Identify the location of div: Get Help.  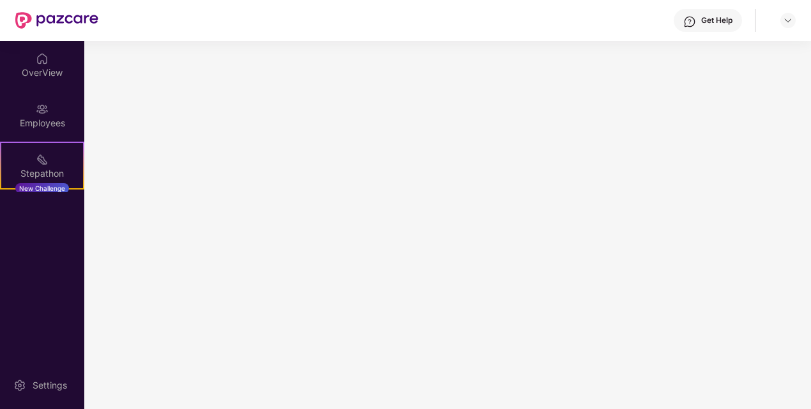
(716, 20).